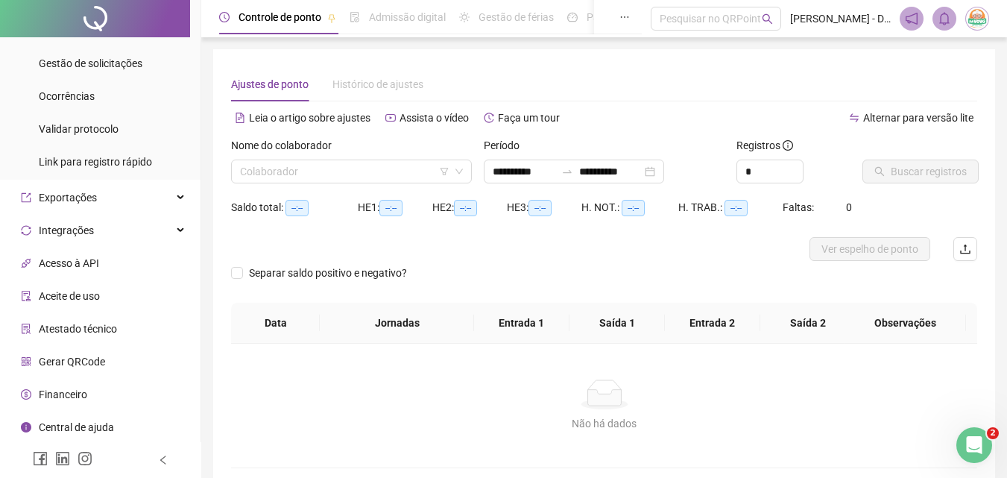  What do you see at coordinates (270, 84) in the screenshot?
I see `span: Ajustes de ponto` at bounding box center [270, 84].